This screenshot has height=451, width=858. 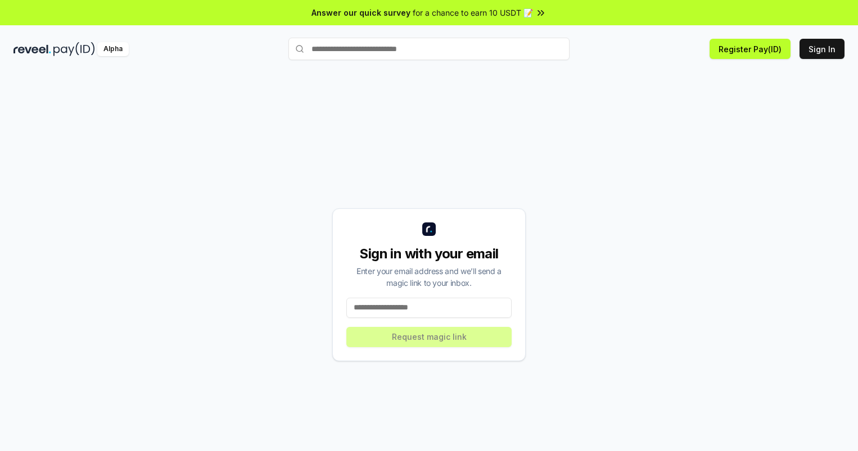 What do you see at coordinates (361, 12) in the screenshot?
I see `span: Answer our quick survey` at bounding box center [361, 12].